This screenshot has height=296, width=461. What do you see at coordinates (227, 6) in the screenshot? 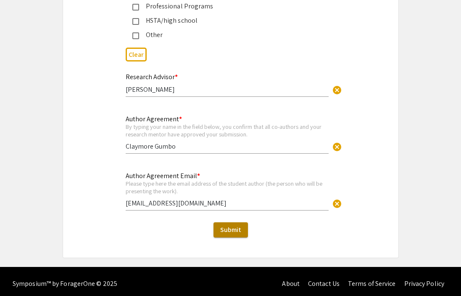
I see `div: Professional Programs` at bounding box center [227, 6].